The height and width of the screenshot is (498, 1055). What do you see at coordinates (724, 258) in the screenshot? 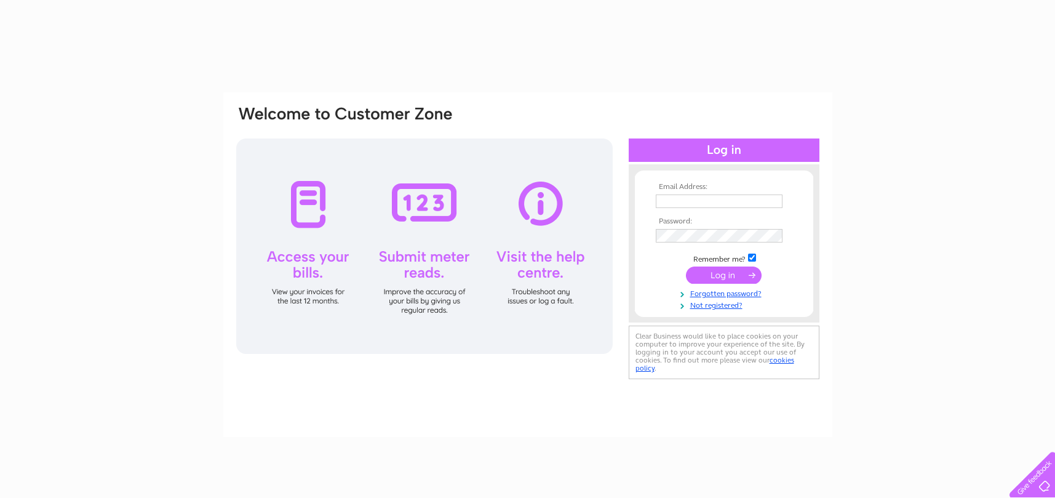
I see `td: Remember me?` at bounding box center [724, 258].